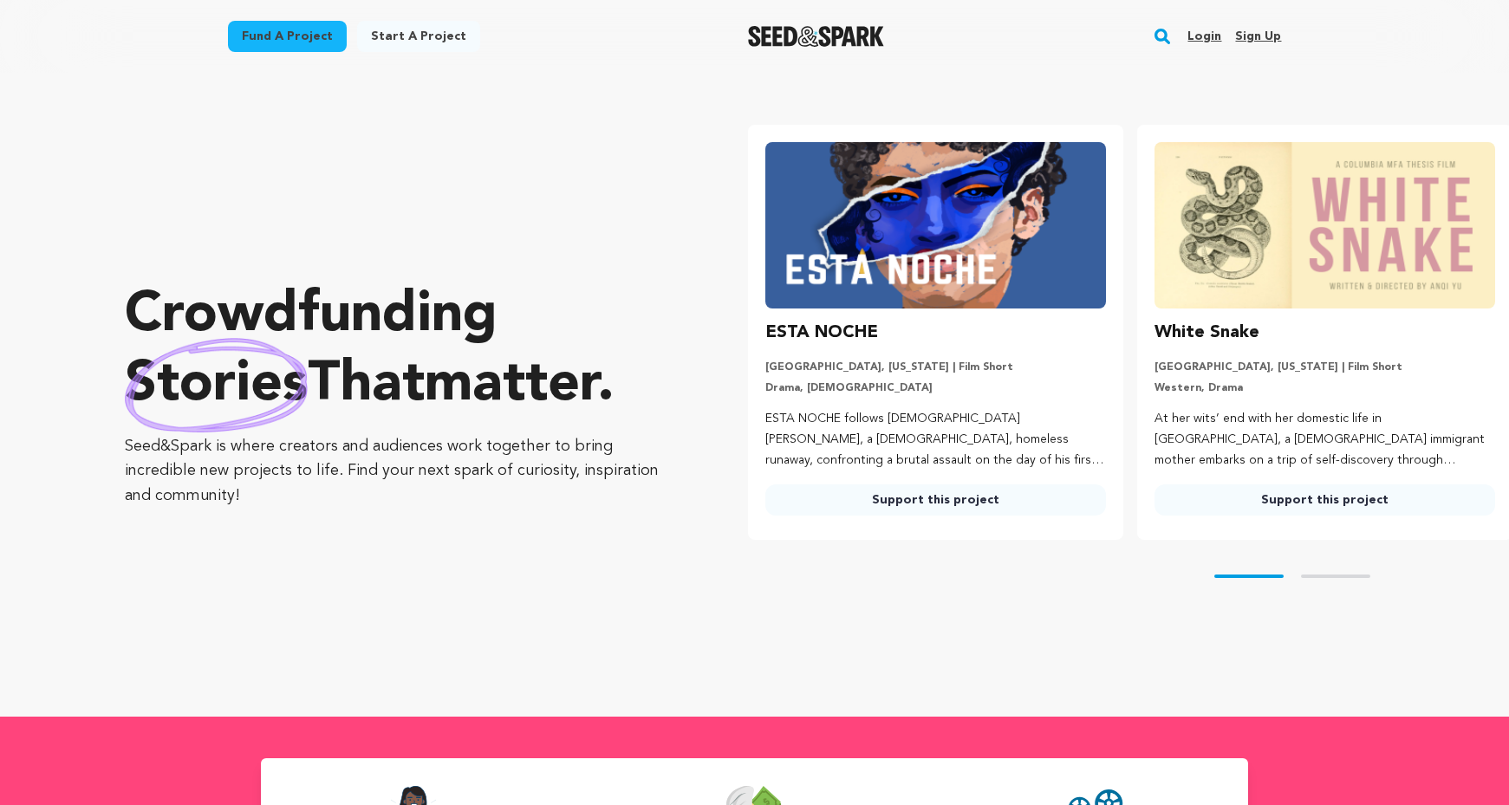  I want to click on h3: White Snake, so click(1206, 333).